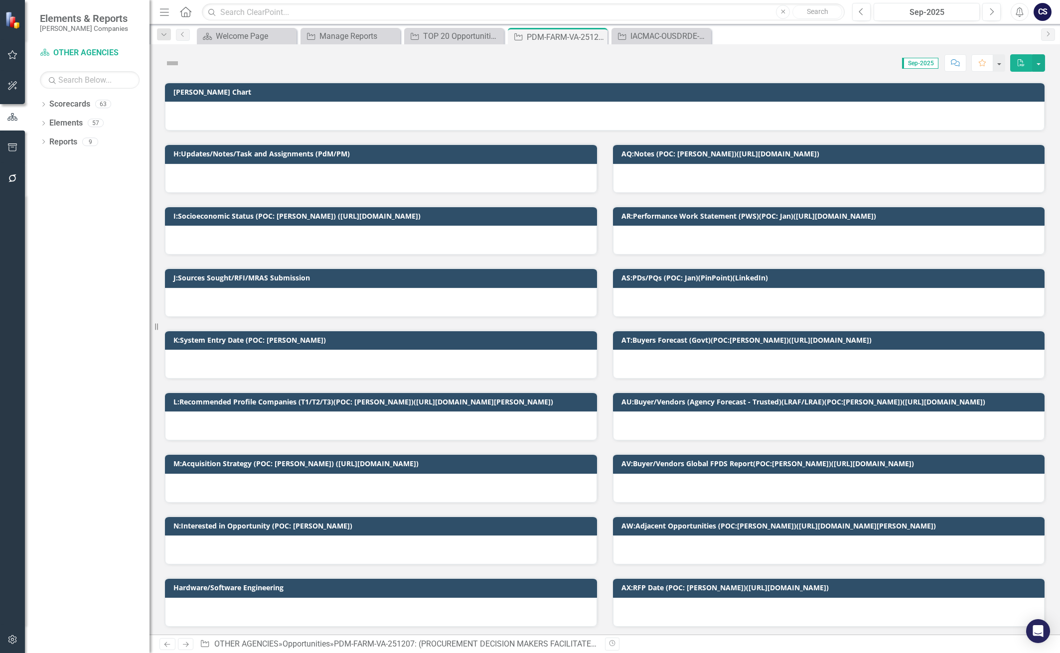  What do you see at coordinates (358, 36) in the screenshot?
I see `div: Manage Reports` at bounding box center [358, 36].